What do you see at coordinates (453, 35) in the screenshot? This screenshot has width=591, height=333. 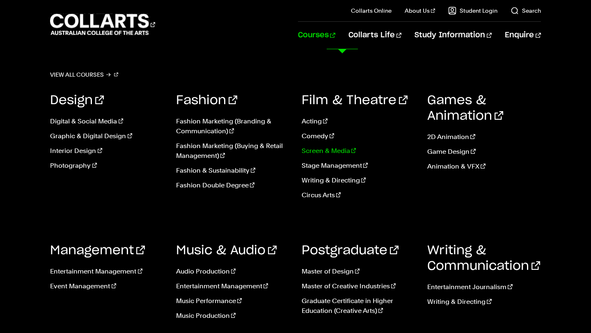 I see `a: Study Information` at bounding box center [453, 35].